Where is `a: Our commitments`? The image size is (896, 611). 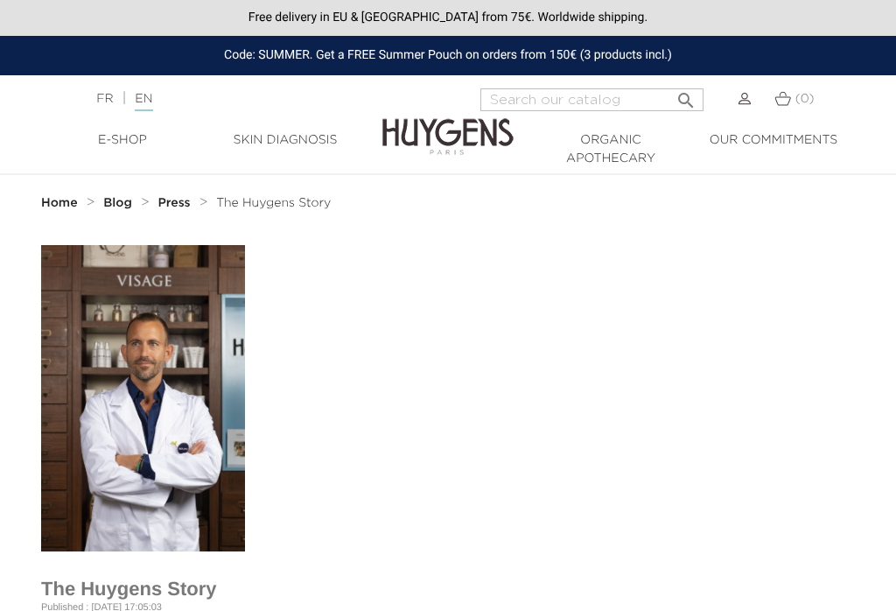
a: Our commitments is located at coordinates (774, 140).